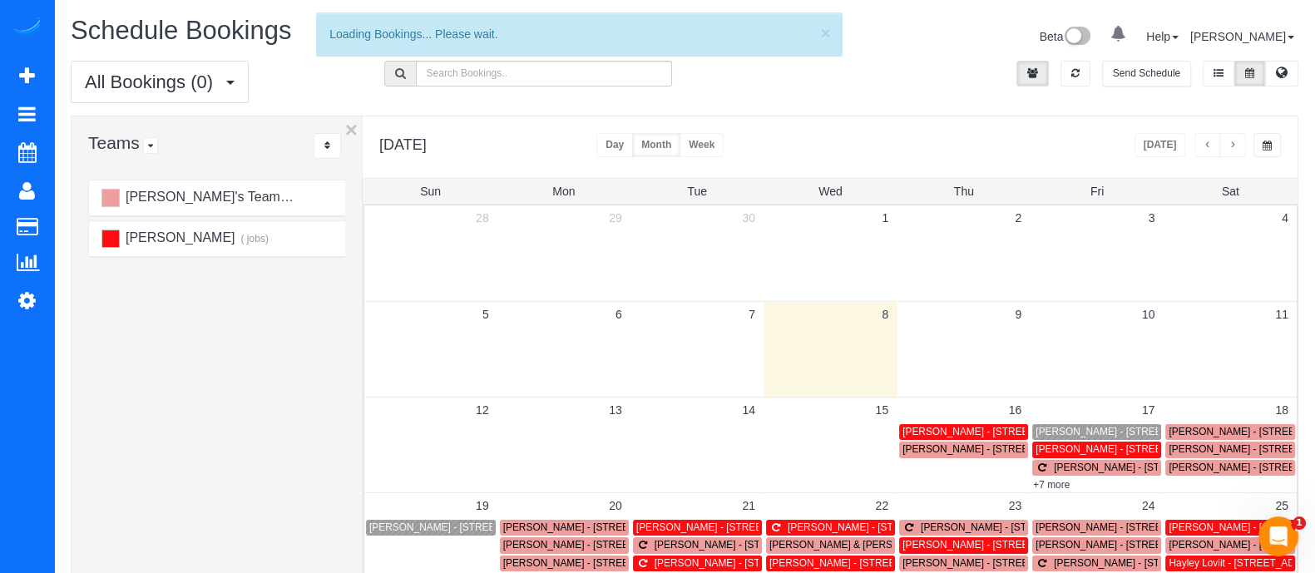 Image resolution: width=1315 pixels, height=573 pixels. What do you see at coordinates (1146, 73) in the screenshot?
I see `button: Send Schedule` at bounding box center [1146, 73].